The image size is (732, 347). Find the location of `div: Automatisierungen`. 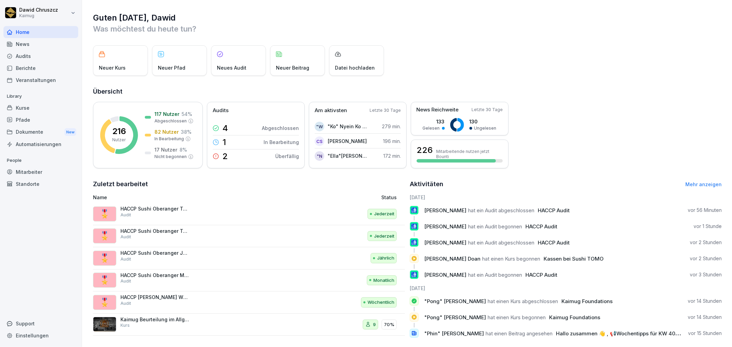

div: Automatisierungen is located at coordinates (41, 144).